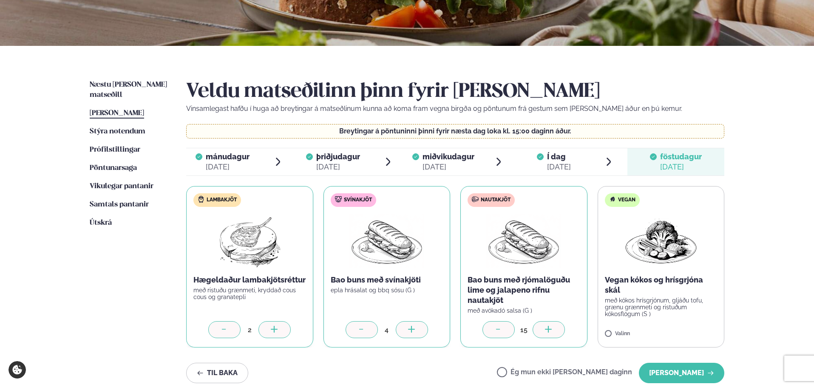 The width and height of the screenshot is (814, 387). Describe the element at coordinates (122, 186) in the screenshot. I see `span: Vikulegar pantanir` at that location.